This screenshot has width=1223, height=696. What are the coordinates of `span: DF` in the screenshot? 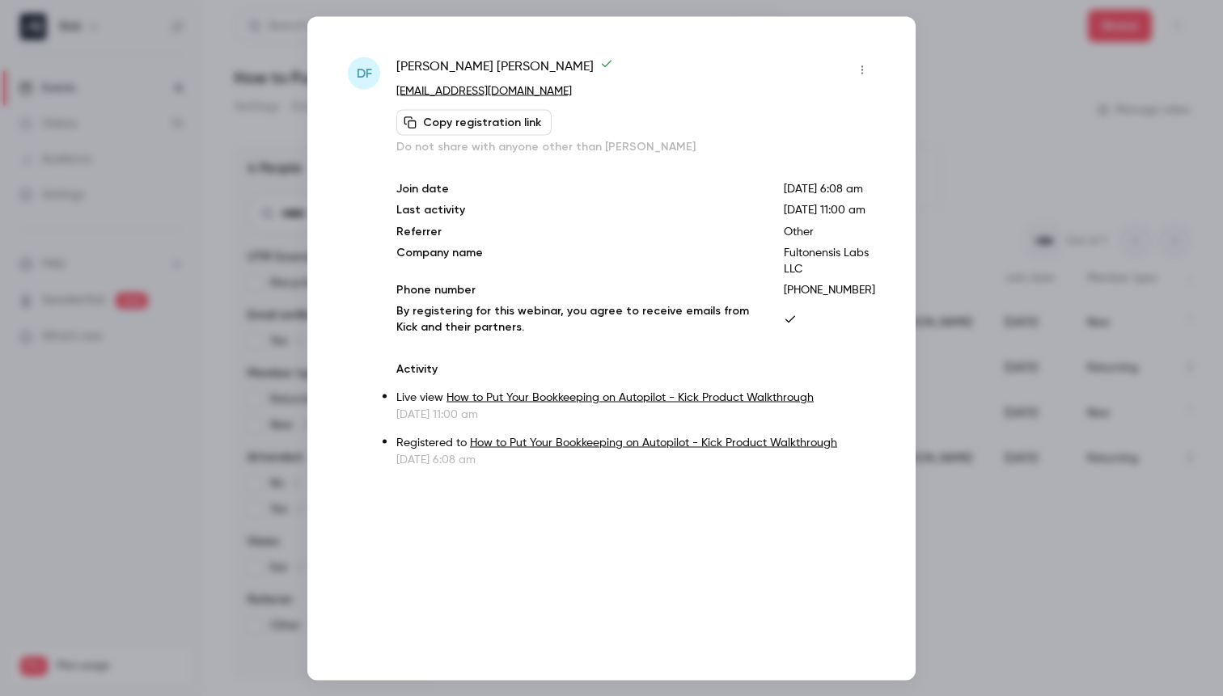 It's located at (364, 73).